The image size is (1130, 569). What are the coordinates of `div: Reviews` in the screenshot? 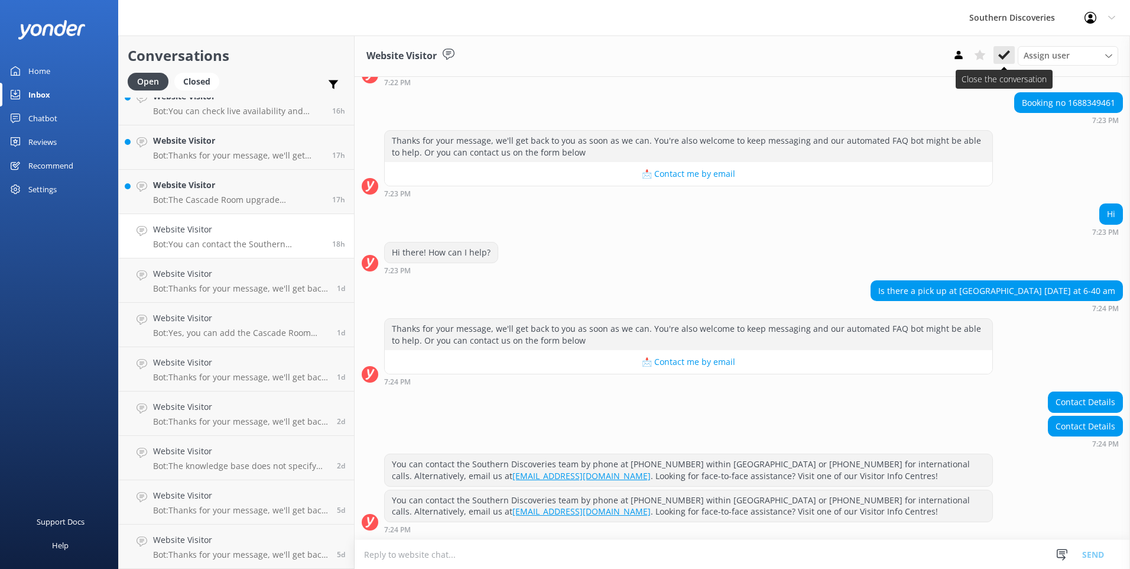 It's located at (43, 142).